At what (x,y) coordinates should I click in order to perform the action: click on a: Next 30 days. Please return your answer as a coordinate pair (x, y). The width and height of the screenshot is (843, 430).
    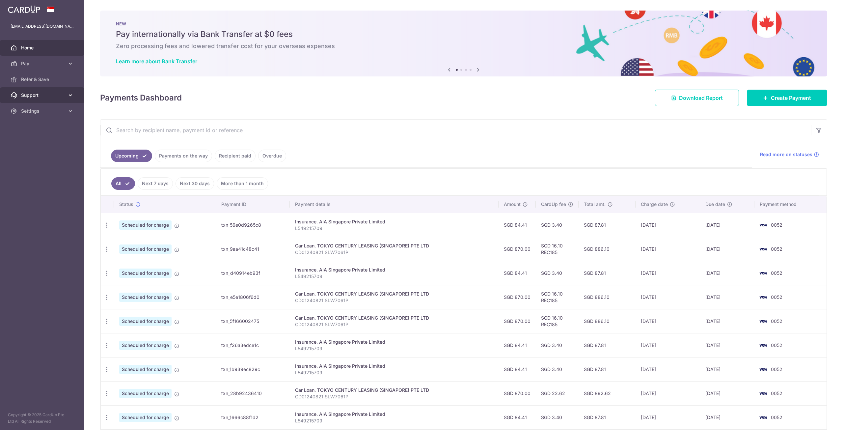
    Looking at the image, I should click on (195, 183).